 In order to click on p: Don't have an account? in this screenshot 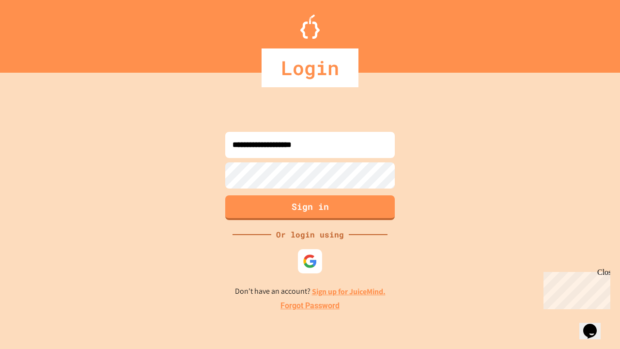, I will do `click(310, 291)`.